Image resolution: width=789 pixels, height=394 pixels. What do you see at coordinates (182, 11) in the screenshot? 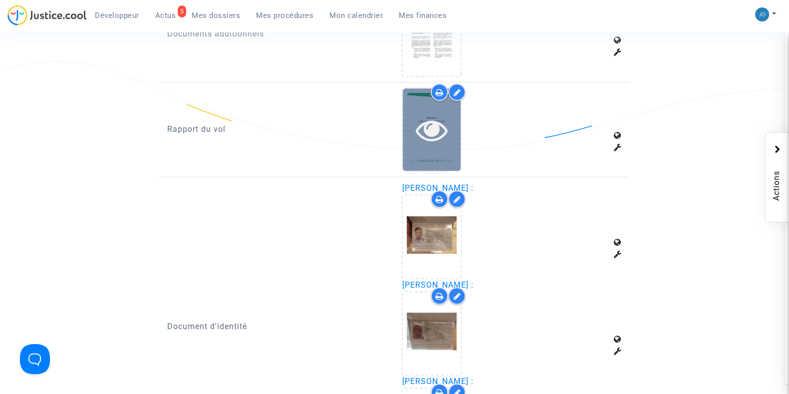
I see `div: 5` at bounding box center [182, 11].